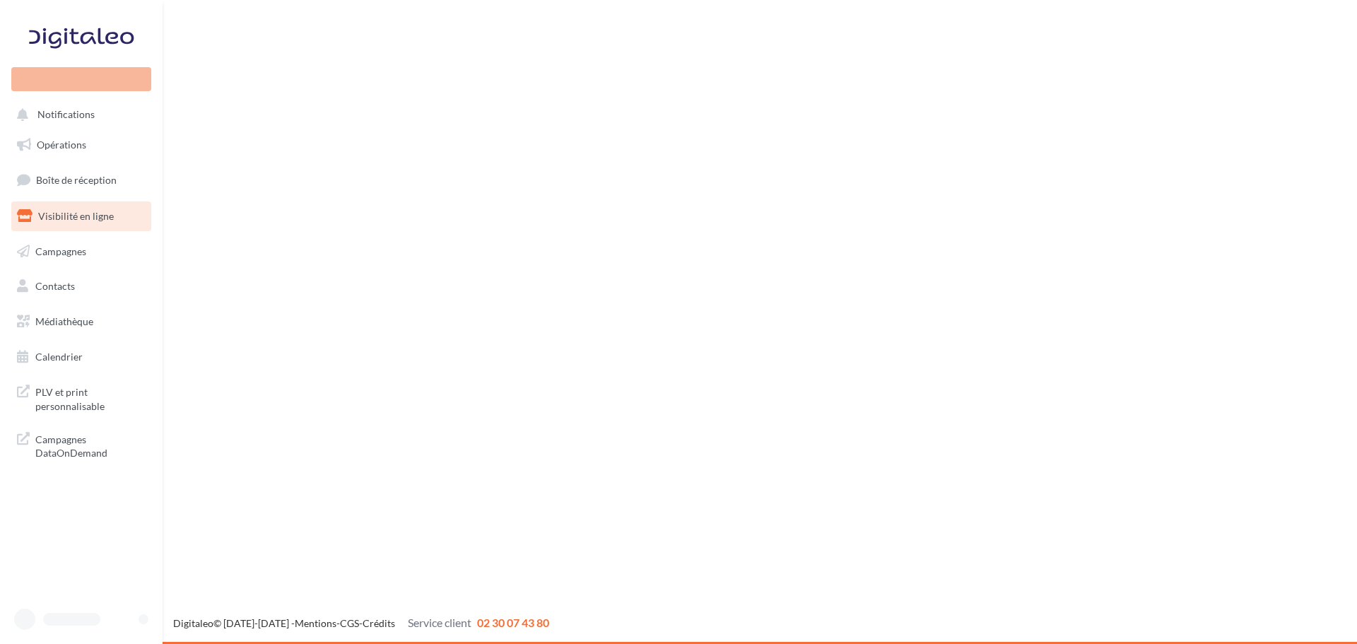 Image resolution: width=1357 pixels, height=644 pixels. I want to click on a: Campagnes, so click(81, 252).